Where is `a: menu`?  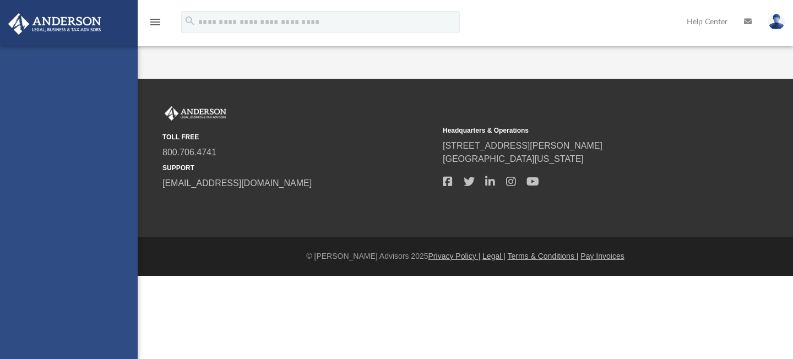 a: menu is located at coordinates (155, 25).